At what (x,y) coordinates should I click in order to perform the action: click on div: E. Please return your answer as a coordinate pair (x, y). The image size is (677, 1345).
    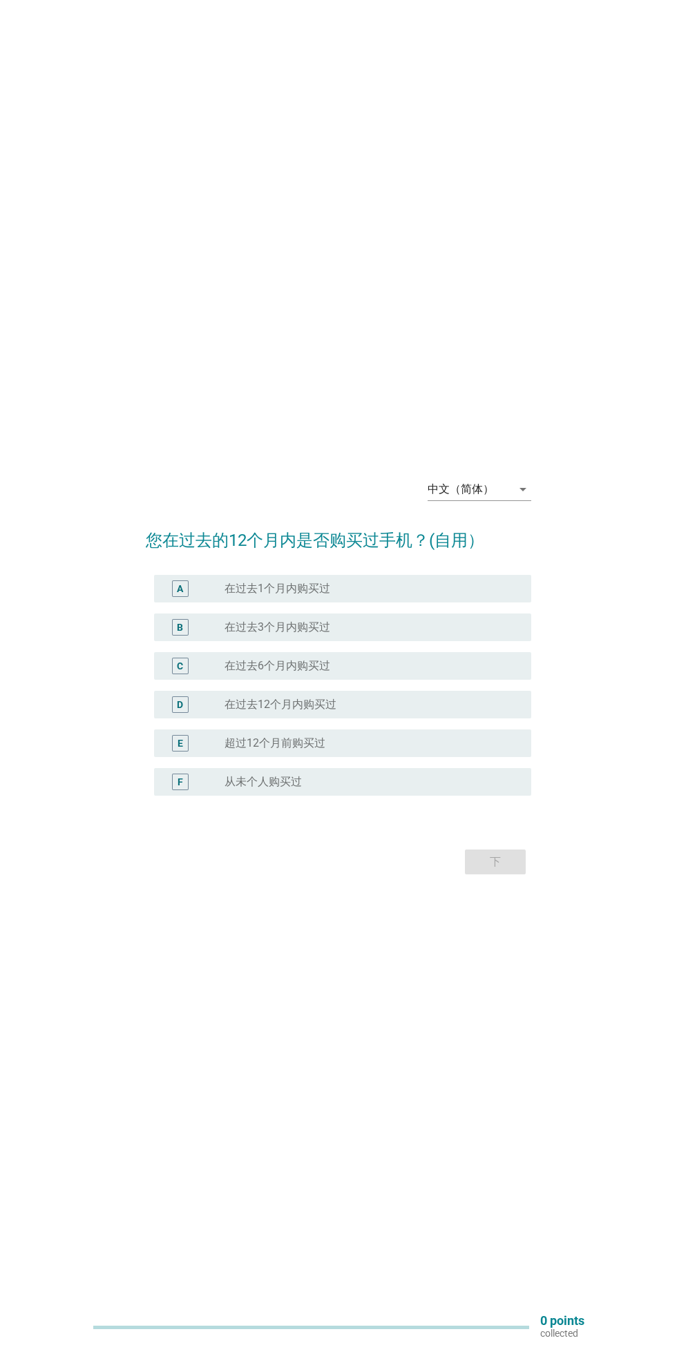
    Looking at the image, I should click on (180, 743).